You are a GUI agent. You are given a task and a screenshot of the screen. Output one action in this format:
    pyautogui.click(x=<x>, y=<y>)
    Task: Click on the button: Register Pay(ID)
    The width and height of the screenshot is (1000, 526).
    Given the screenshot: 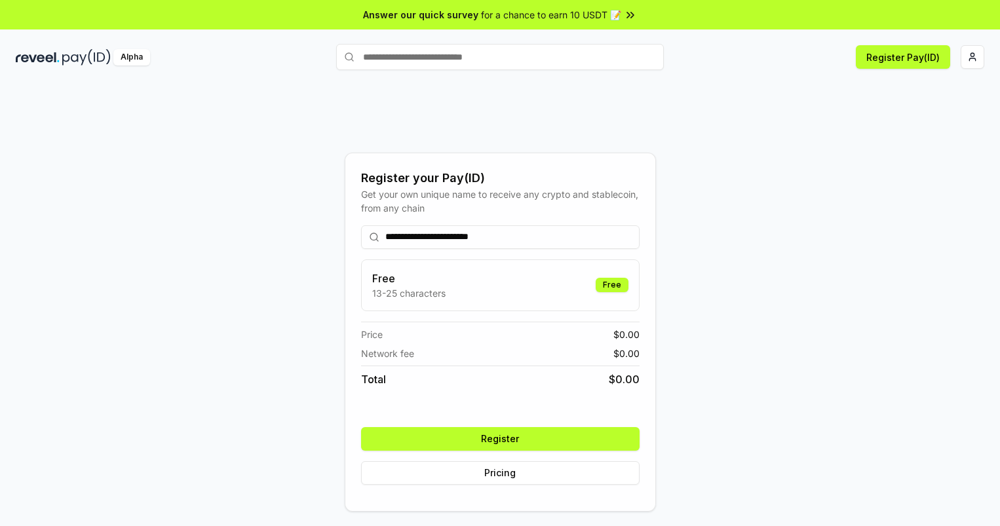 What is the action you would take?
    pyautogui.click(x=903, y=57)
    